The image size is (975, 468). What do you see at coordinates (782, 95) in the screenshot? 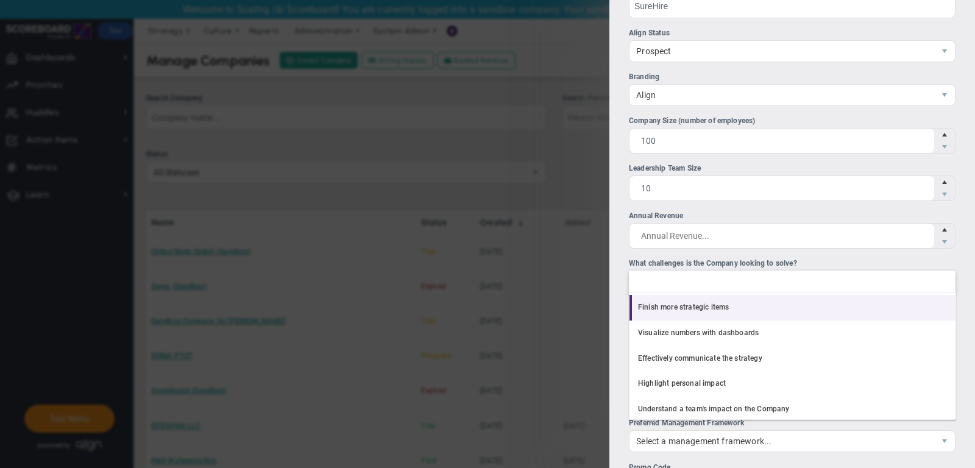
I see `span: Align` at bounding box center [782, 95].